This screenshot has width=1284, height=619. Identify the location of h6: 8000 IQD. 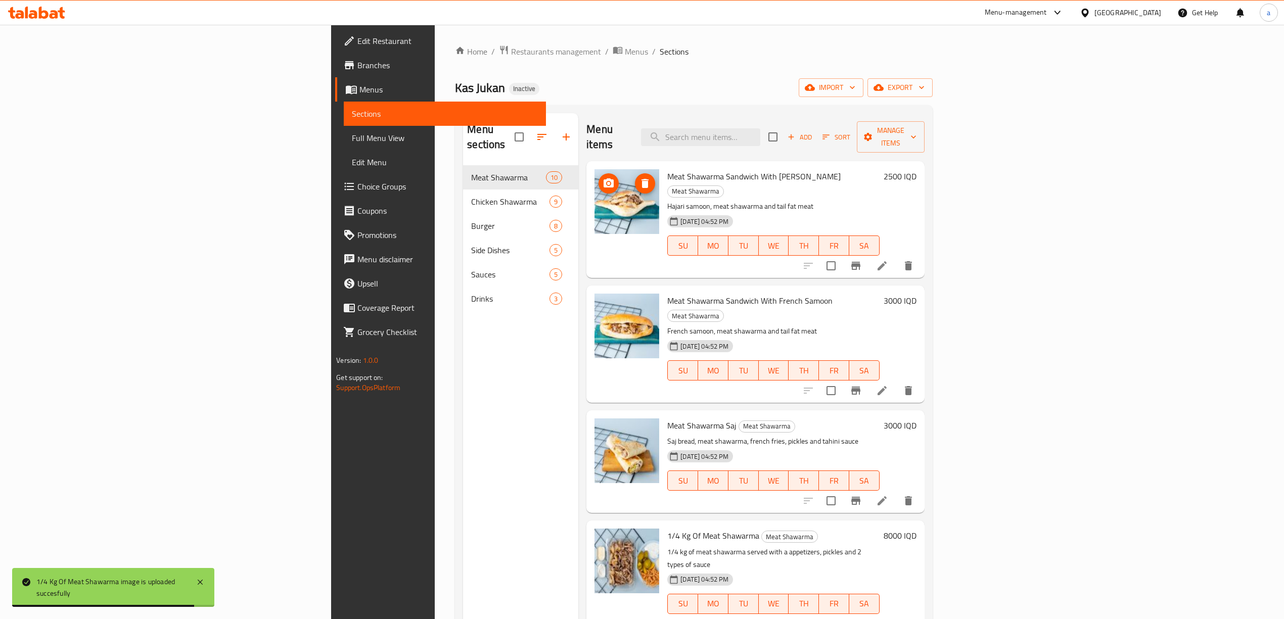
(900, 536).